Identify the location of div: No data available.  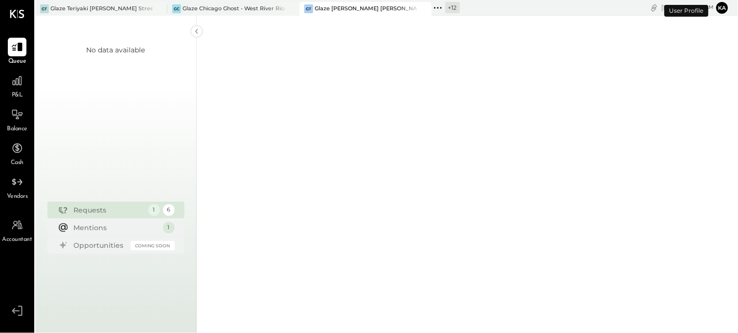
(116, 50).